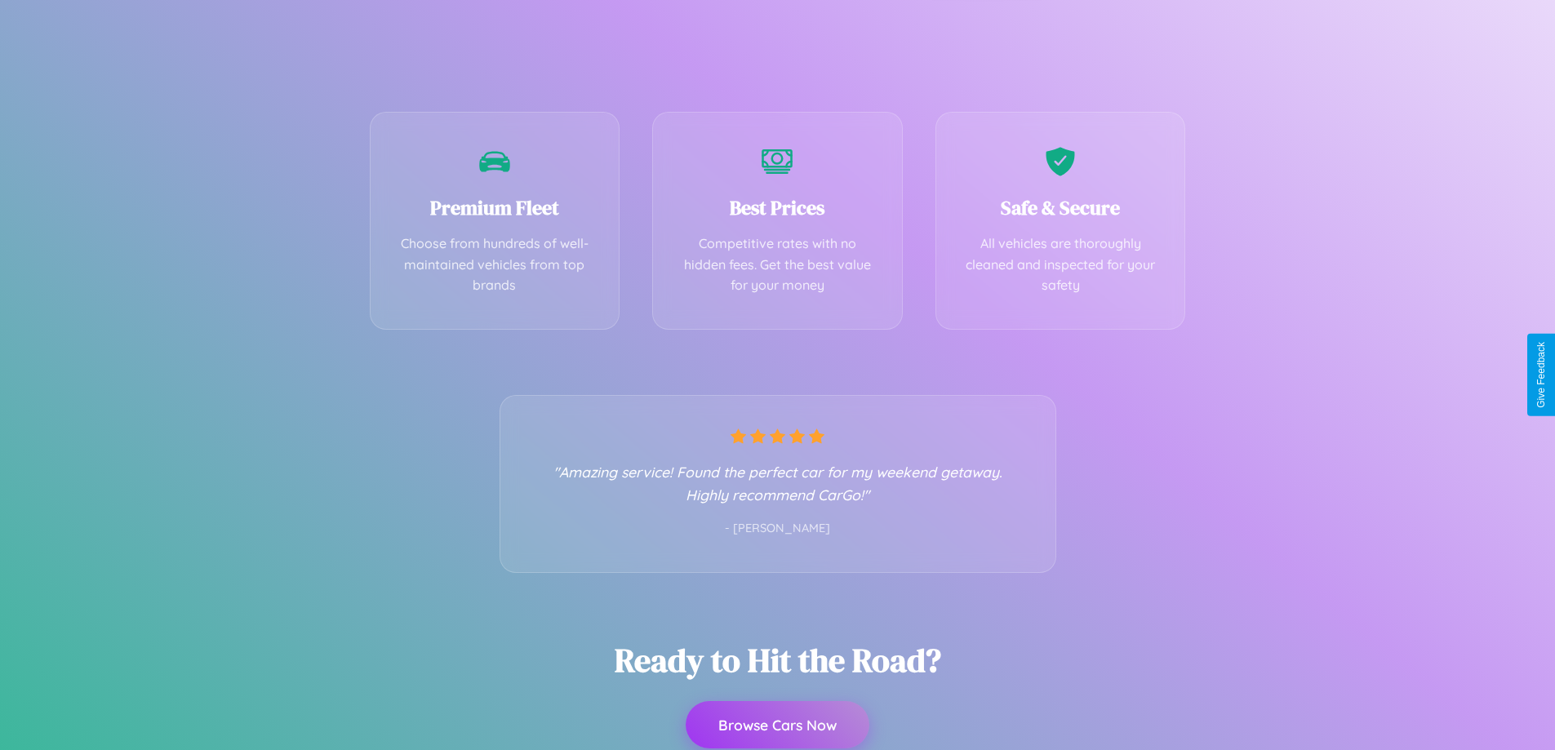  What do you see at coordinates (777, 207) in the screenshot?
I see `h3: Best Prices` at bounding box center [777, 207].